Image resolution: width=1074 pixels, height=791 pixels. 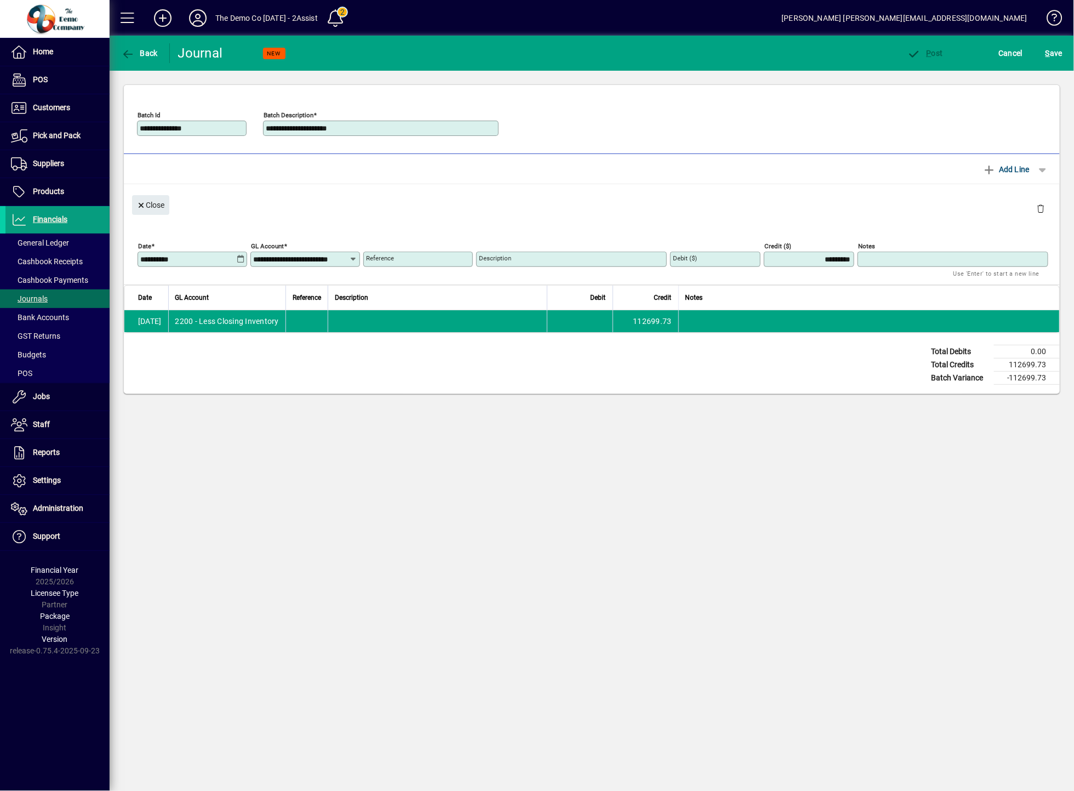 What do you see at coordinates (198, 18) in the screenshot?
I see `button: Profile` at bounding box center [198, 18].